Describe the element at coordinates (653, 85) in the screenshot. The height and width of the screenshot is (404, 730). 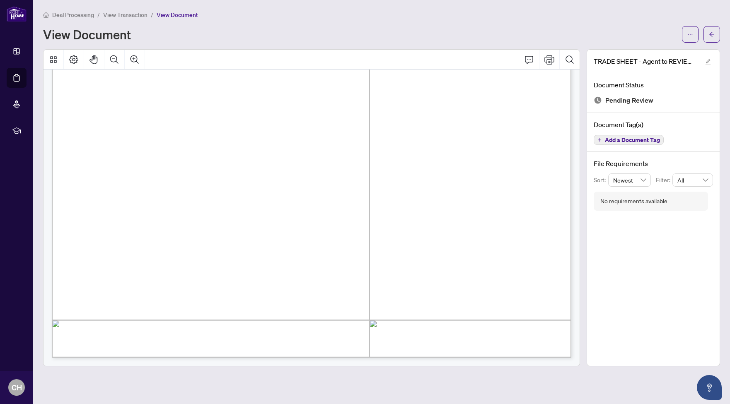
I see `h4: Document Status` at that location.